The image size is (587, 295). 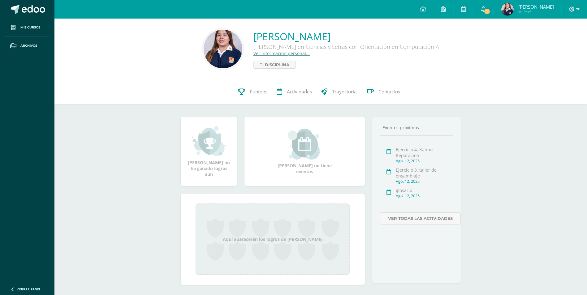 What do you see at coordinates (423, 190) in the screenshot?
I see `div: glosario` at bounding box center [423, 190].